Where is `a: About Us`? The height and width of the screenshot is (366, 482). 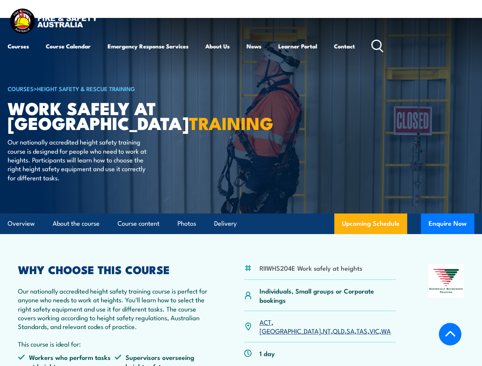
a: About Us is located at coordinates (218, 46).